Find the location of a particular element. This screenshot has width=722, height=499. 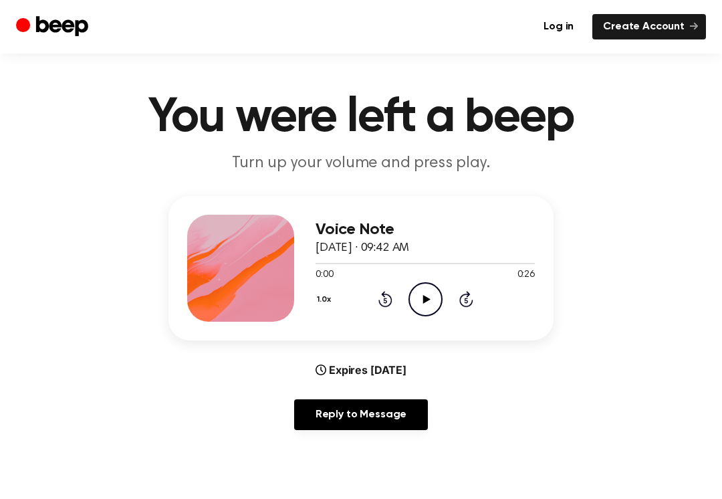

h3: Voice Note is located at coordinates (425, 229).